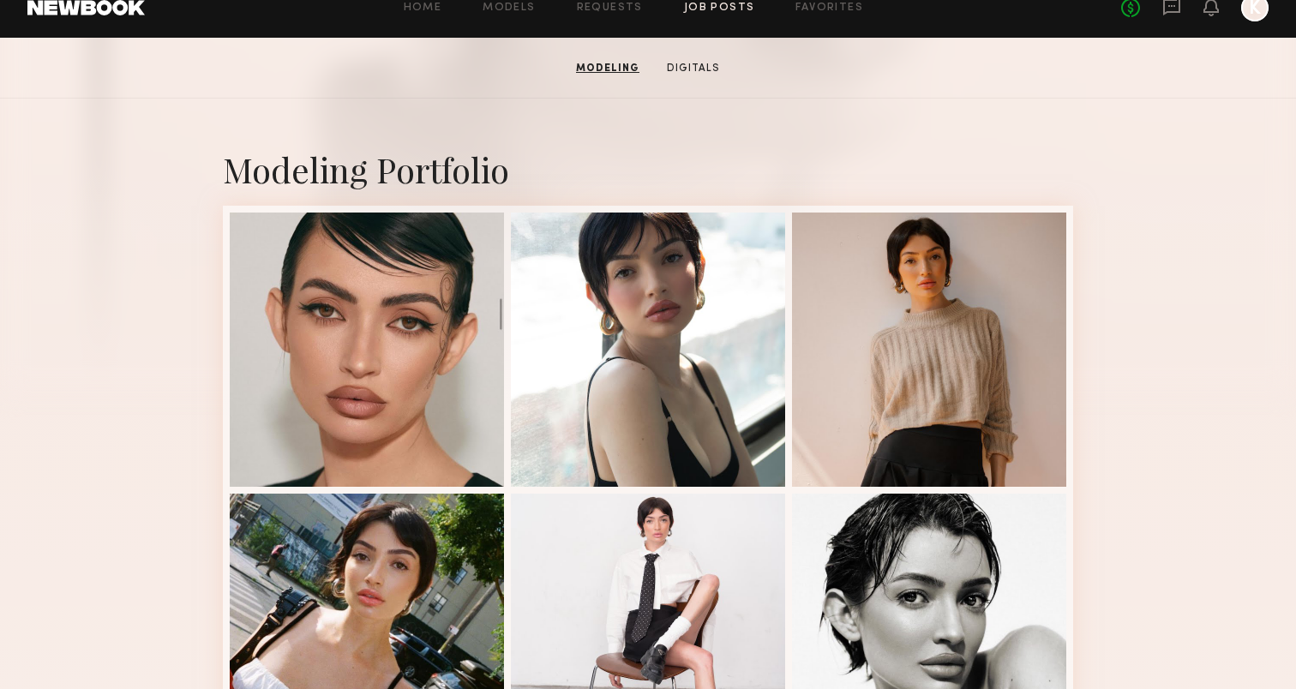 Image resolution: width=1296 pixels, height=689 pixels. What do you see at coordinates (423, 8) in the screenshot?
I see `a: Home` at bounding box center [423, 8].